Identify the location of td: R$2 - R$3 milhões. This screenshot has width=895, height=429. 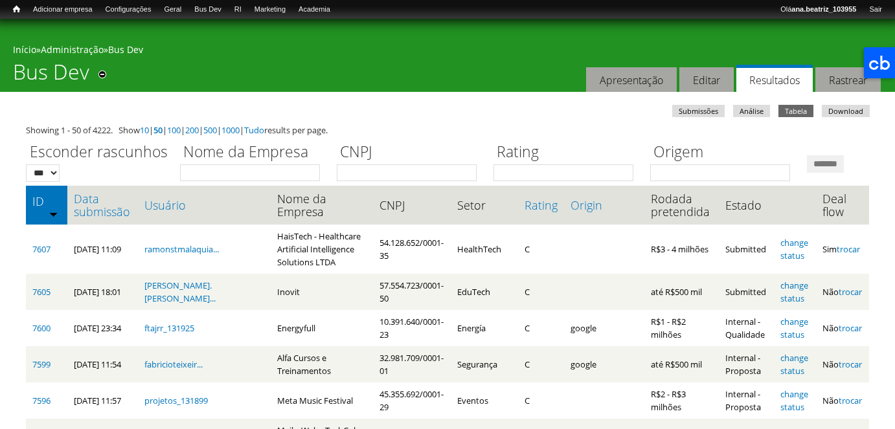
(681, 401).